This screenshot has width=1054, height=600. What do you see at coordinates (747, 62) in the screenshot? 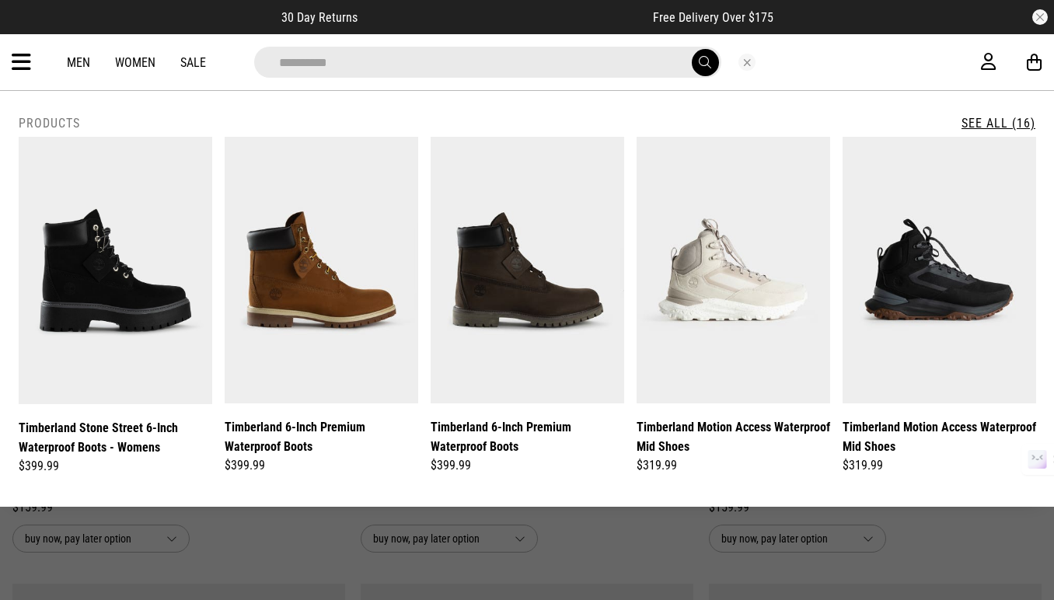
I see `button: Close search` at bounding box center [747, 62].